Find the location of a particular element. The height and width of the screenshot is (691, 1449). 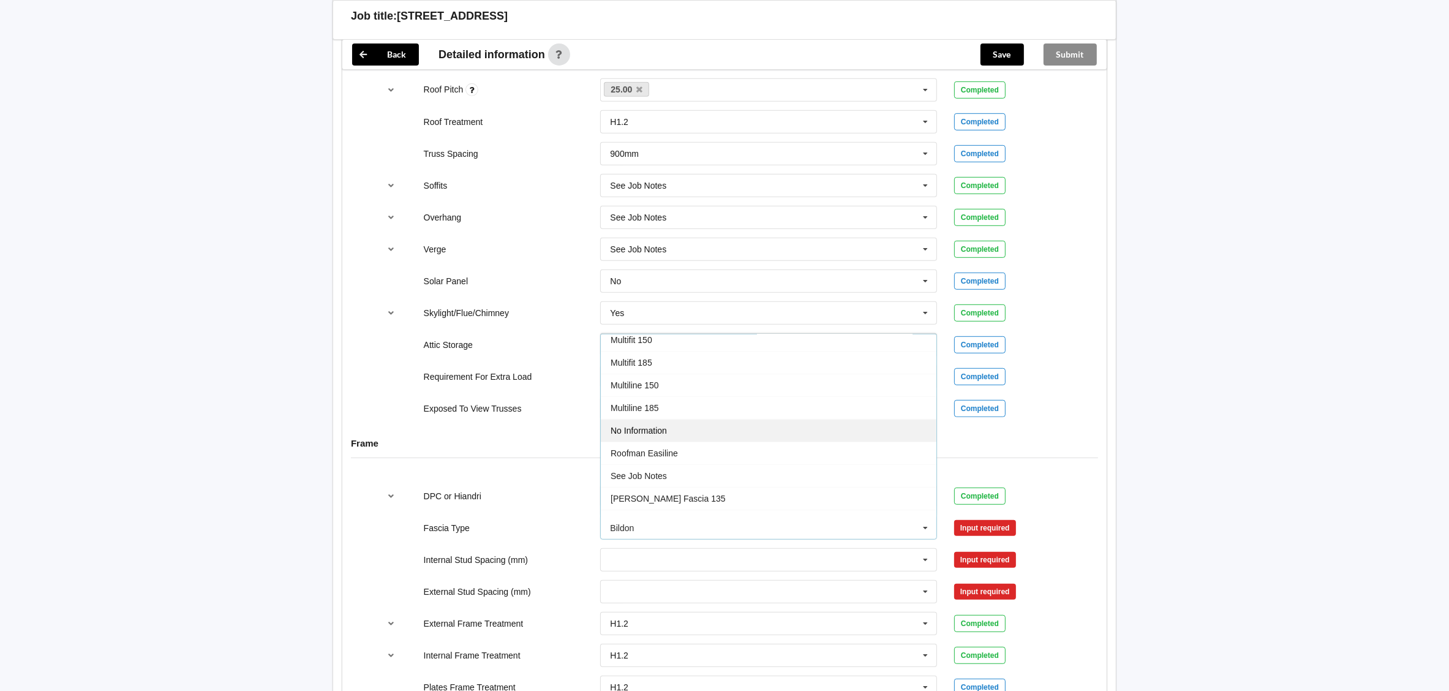

label: Roof Pitch is located at coordinates (445, 89).